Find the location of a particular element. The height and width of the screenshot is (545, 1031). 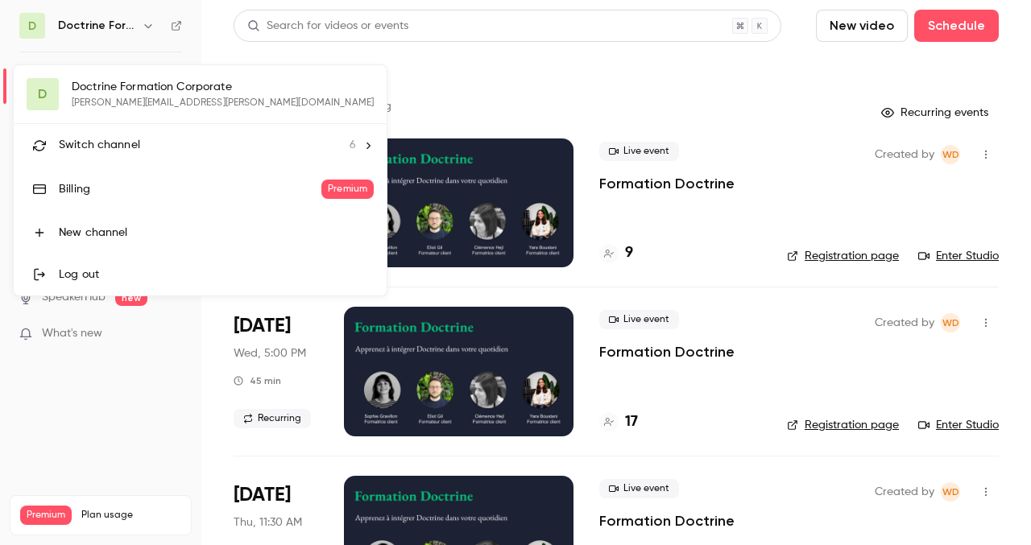

span: Premium is located at coordinates (347, 189).